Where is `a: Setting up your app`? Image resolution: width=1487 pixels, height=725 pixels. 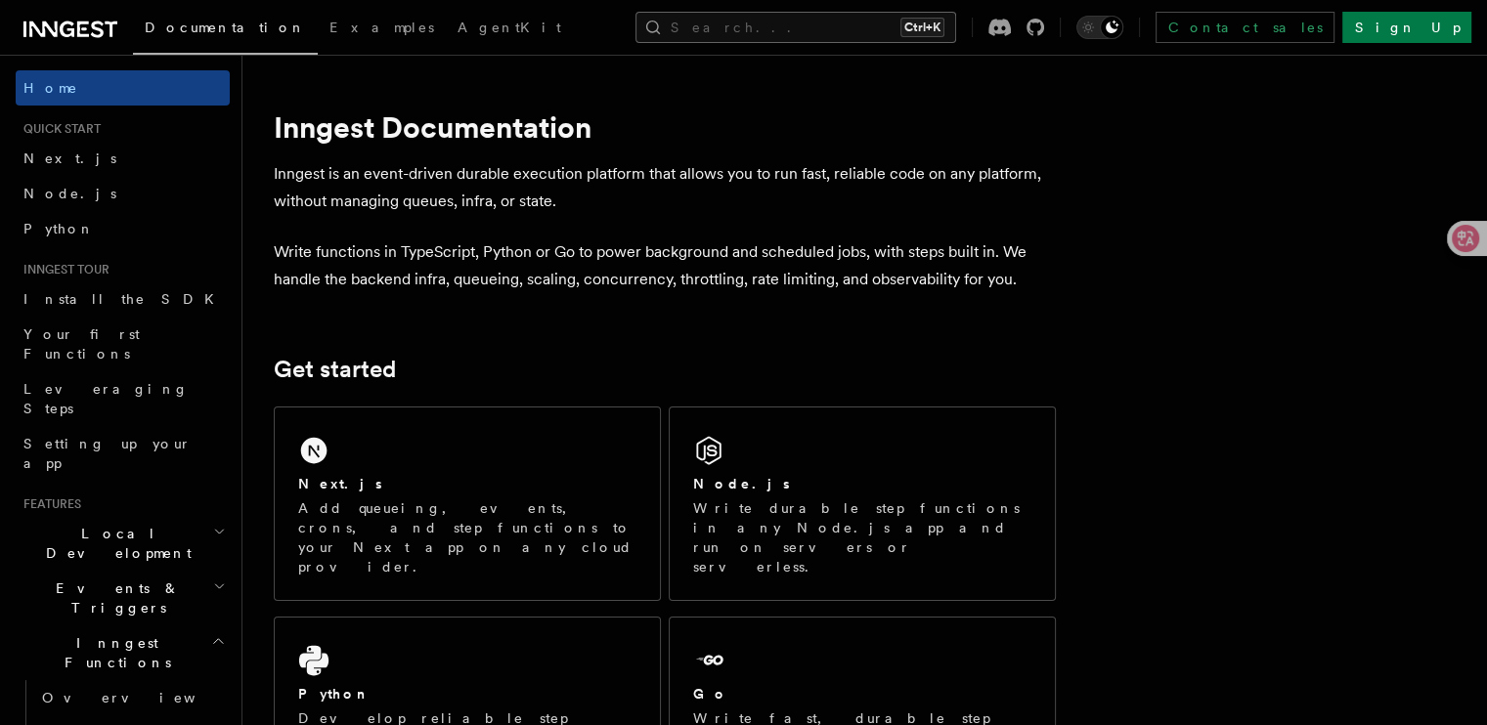 a: Setting up your app is located at coordinates (122, 454).